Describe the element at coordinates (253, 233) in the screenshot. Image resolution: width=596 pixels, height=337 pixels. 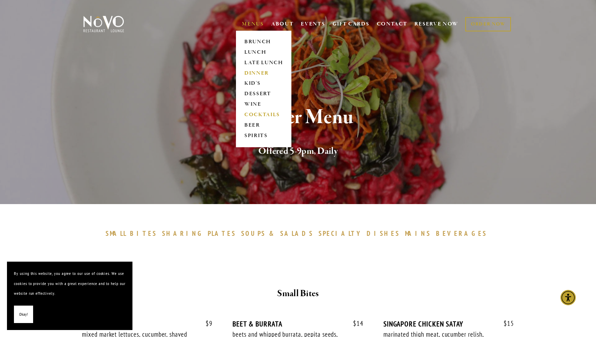
I see `span: SOUPS` at that location.